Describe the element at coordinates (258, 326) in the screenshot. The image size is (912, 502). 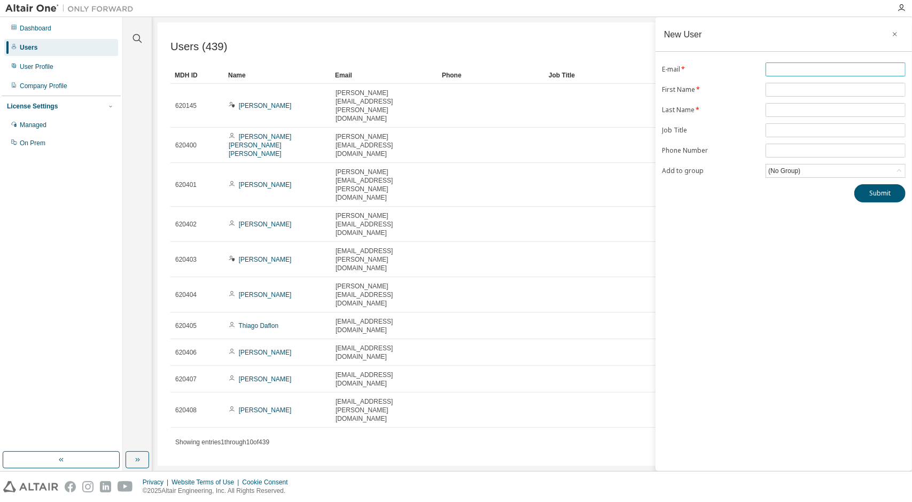
I see `a: Thiago Daflon` at that location.